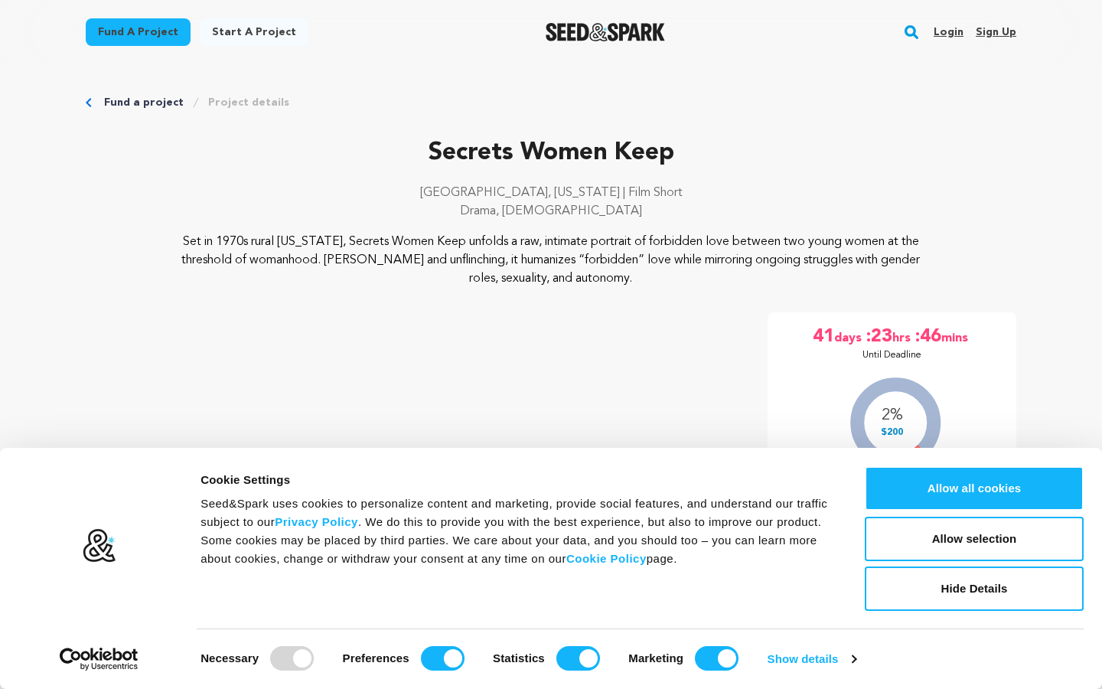 The image size is (1102, 689). What do you see at coordinates (656, 657) in the screenshot?
I see `strong: Marketing` at bounding box center [656, 657].